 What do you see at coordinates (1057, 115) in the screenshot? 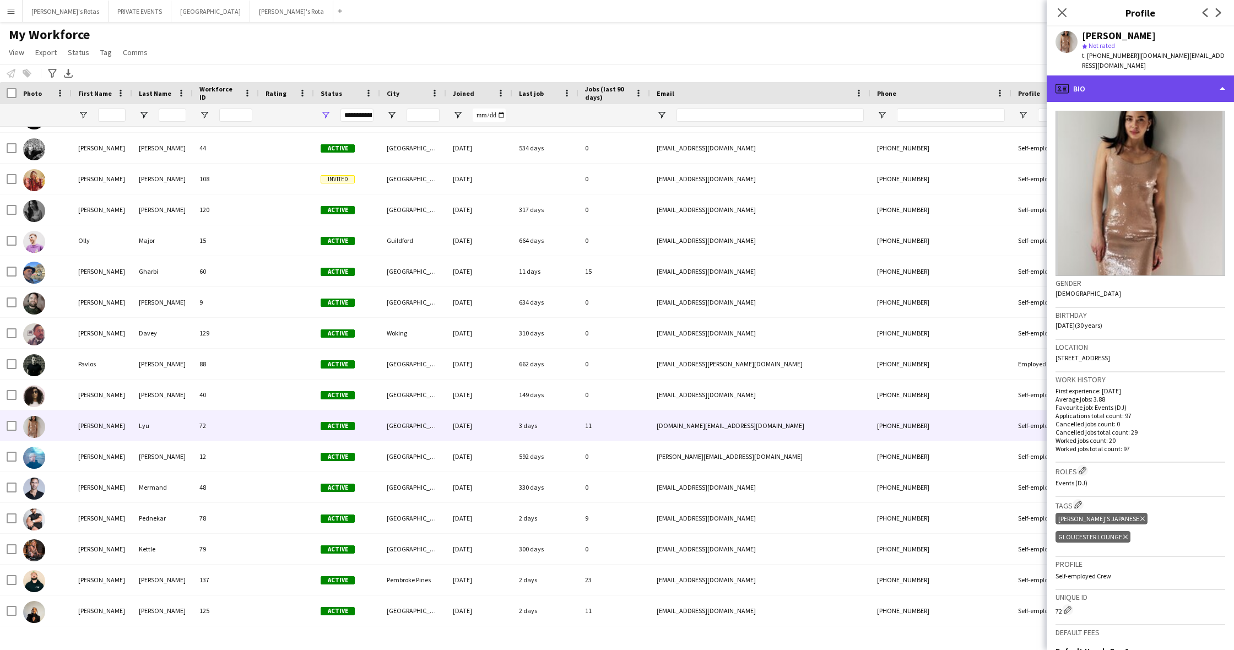
I see `input: Profile Filter Input` at bounding box center [1057, 115].